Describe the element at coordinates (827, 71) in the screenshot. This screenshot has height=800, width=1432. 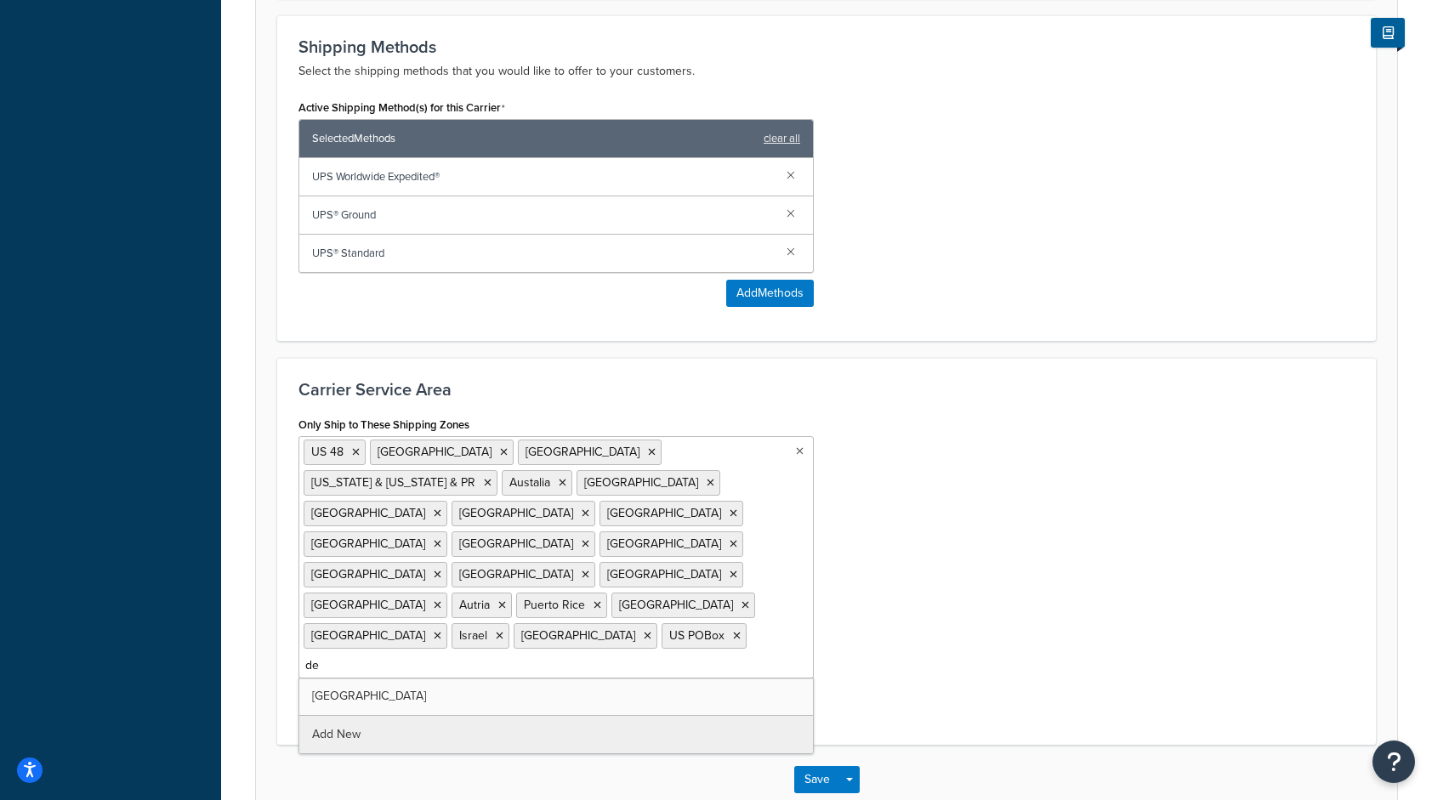
I see `p: Select the shipping methods that you would like to offer to your customers.` at that location.